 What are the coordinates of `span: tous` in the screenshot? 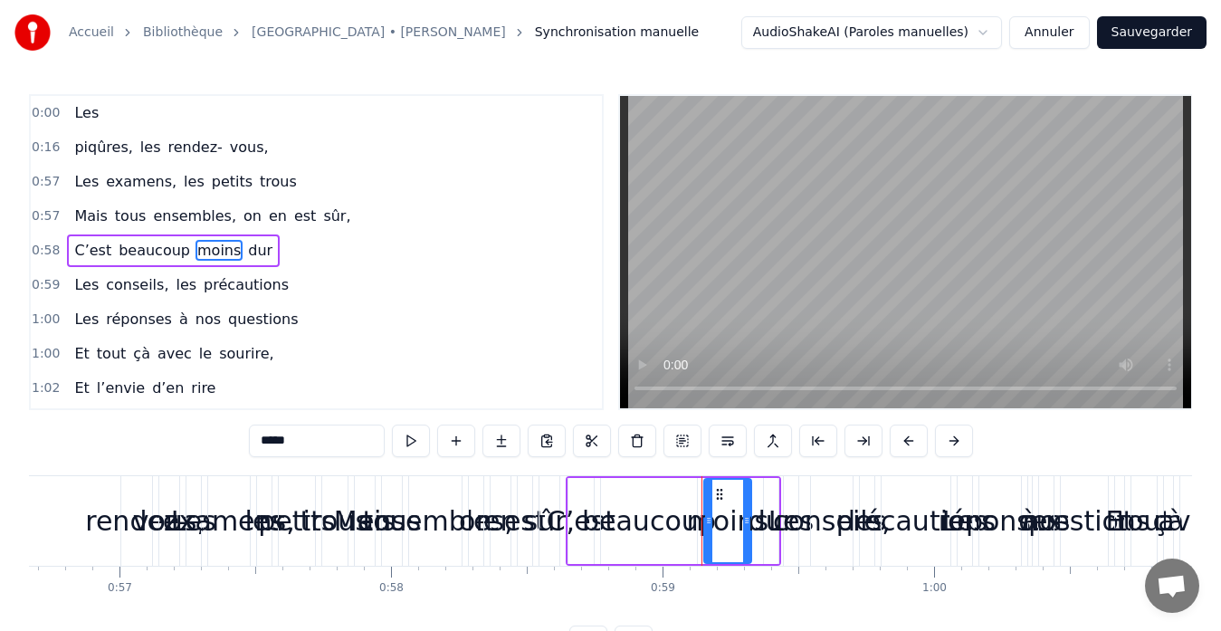 It's located at (130, 215).